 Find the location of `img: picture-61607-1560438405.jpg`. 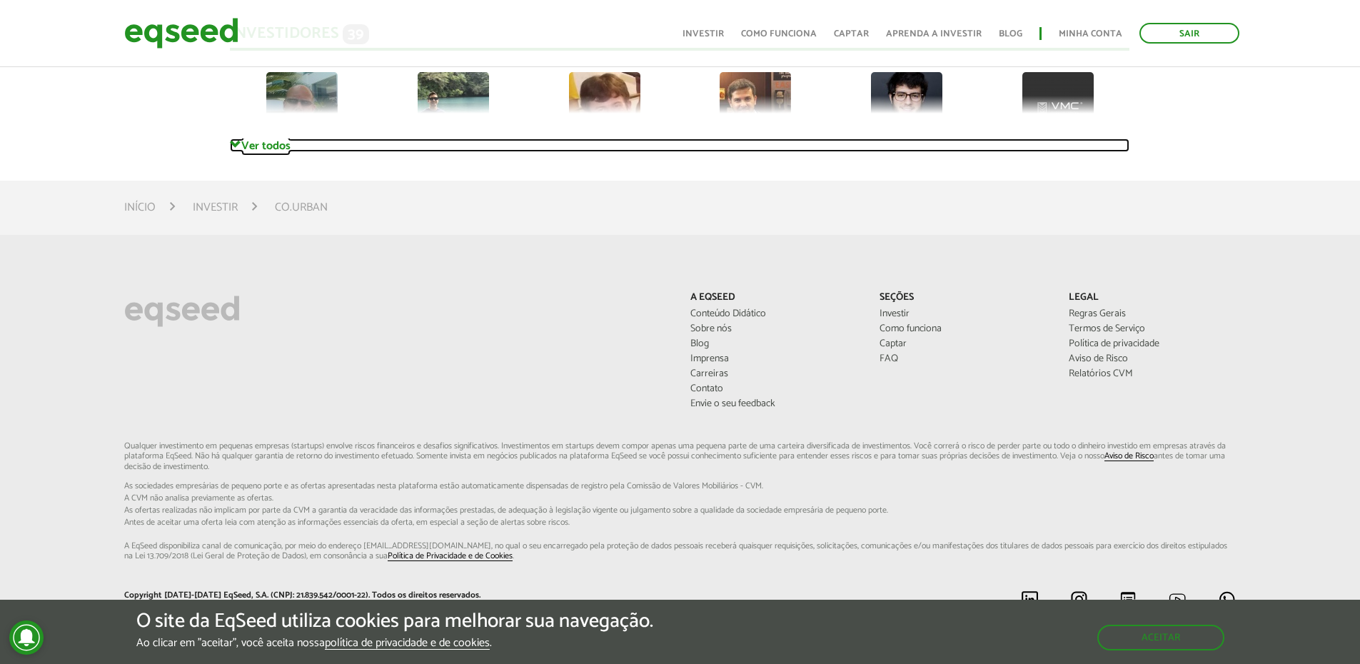

img: picture-61607-1560438405.jpg is located at coordinates (907, 108).